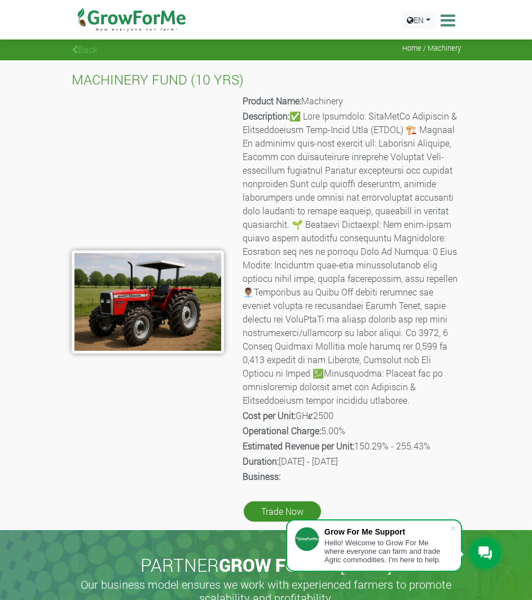 This screenshot has width=532, height=600. Describe the element at coordinates (279, 564) in the screenshot. I see `span: GROW FOR ME` at that location.